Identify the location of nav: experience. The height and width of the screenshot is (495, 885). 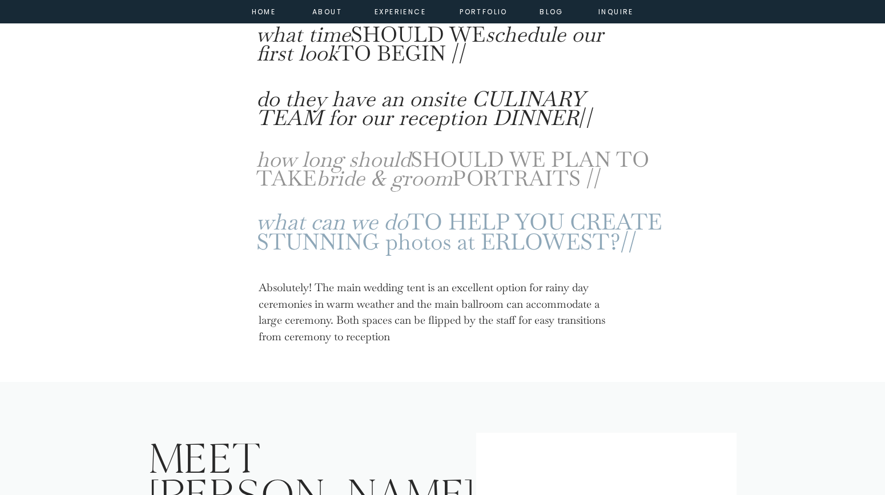
(397, 11).